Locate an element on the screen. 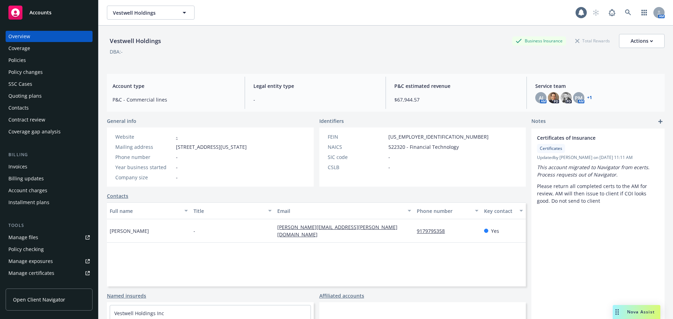 The width and height of the screenshot is (673, 319). a: Report a Bug is located at coordinates (612, 13).